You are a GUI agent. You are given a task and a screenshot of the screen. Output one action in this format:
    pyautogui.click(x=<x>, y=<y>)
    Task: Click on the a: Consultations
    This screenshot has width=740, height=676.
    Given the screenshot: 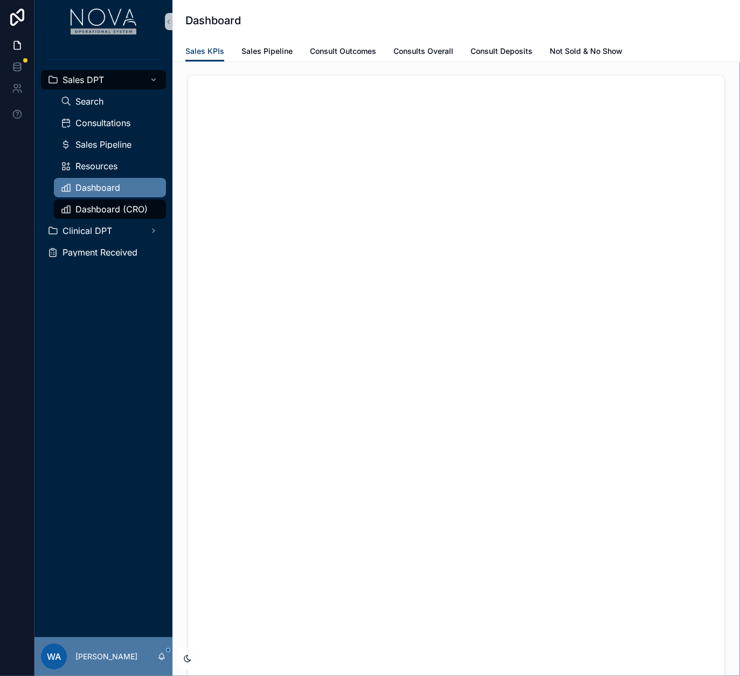 What is the action you would take?
    pyautogui.click(x=110, y=123)
    